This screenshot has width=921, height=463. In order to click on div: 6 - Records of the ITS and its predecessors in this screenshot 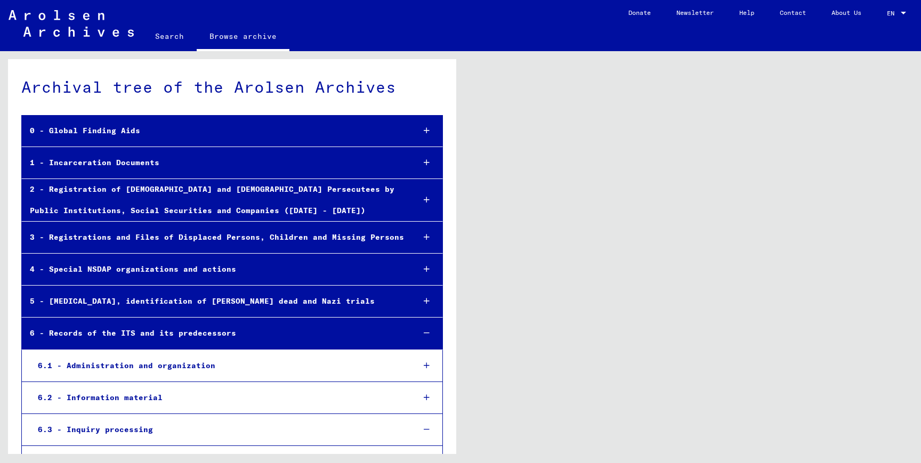, I will do `click(214, 333)`.